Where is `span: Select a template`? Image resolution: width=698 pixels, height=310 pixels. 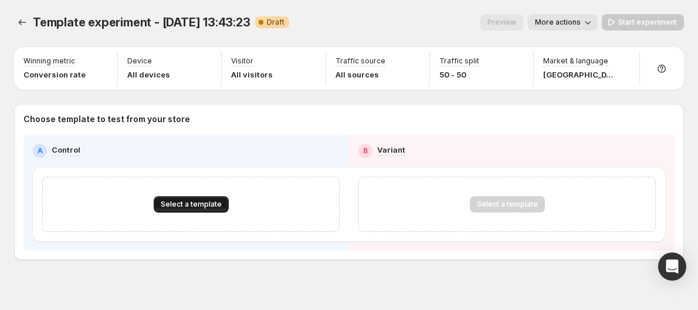 span: Select a template is located at coordinates (191, 204).